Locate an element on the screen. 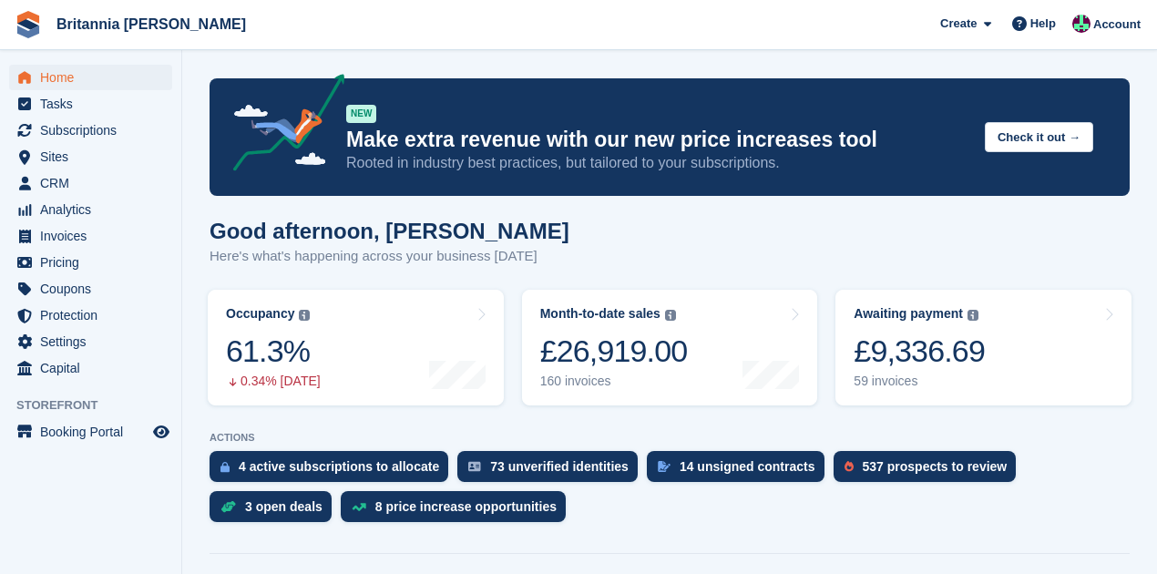  img: price_increase_opportunities-93ffe204e8149a01c8c9dc8f82e8f89637d9d84a8eef4429ea346261dce0b2c0.svg is located at coordinates (359, 507).